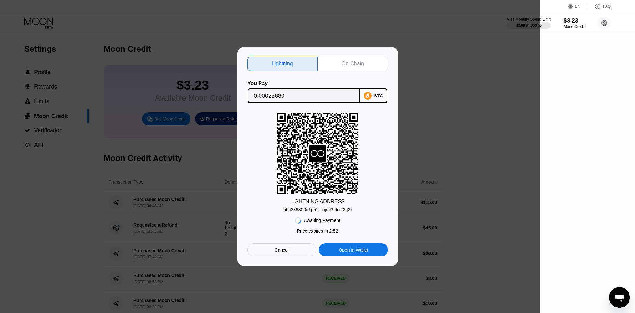 The image size is (635, 313). Describe the element at coordinates (334, 231) in the screenshot. I see `span: 2 : 52` at that location.